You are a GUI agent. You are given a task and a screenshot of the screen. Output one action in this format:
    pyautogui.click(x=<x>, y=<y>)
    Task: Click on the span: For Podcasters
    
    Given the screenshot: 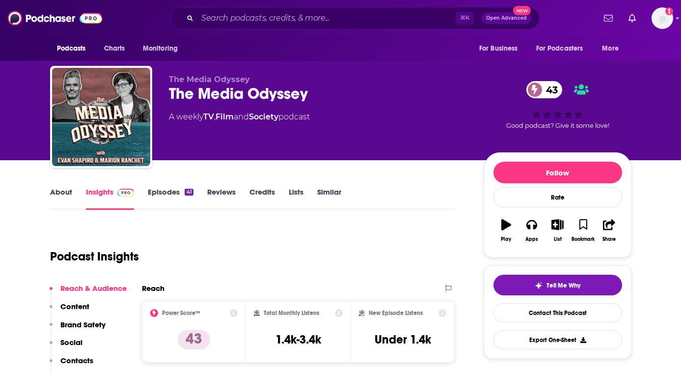 What is the action you would take?
    pyautogui.click(x=560, y=49)
    